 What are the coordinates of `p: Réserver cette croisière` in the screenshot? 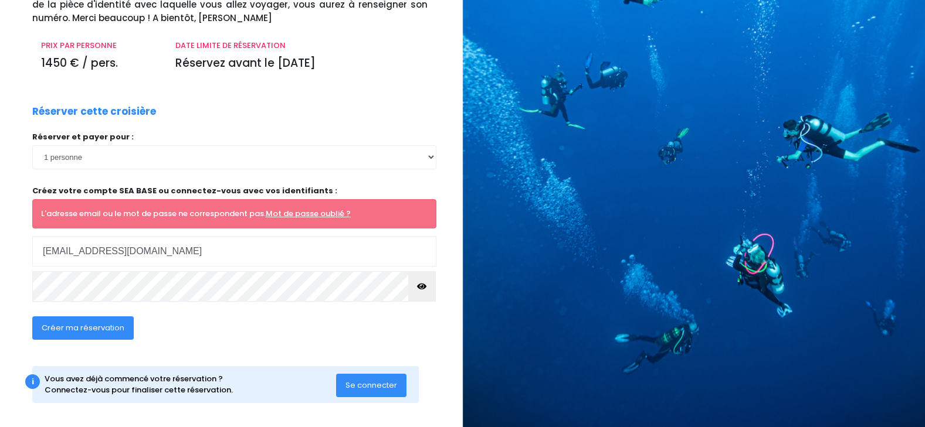 It's located at (94, 112).